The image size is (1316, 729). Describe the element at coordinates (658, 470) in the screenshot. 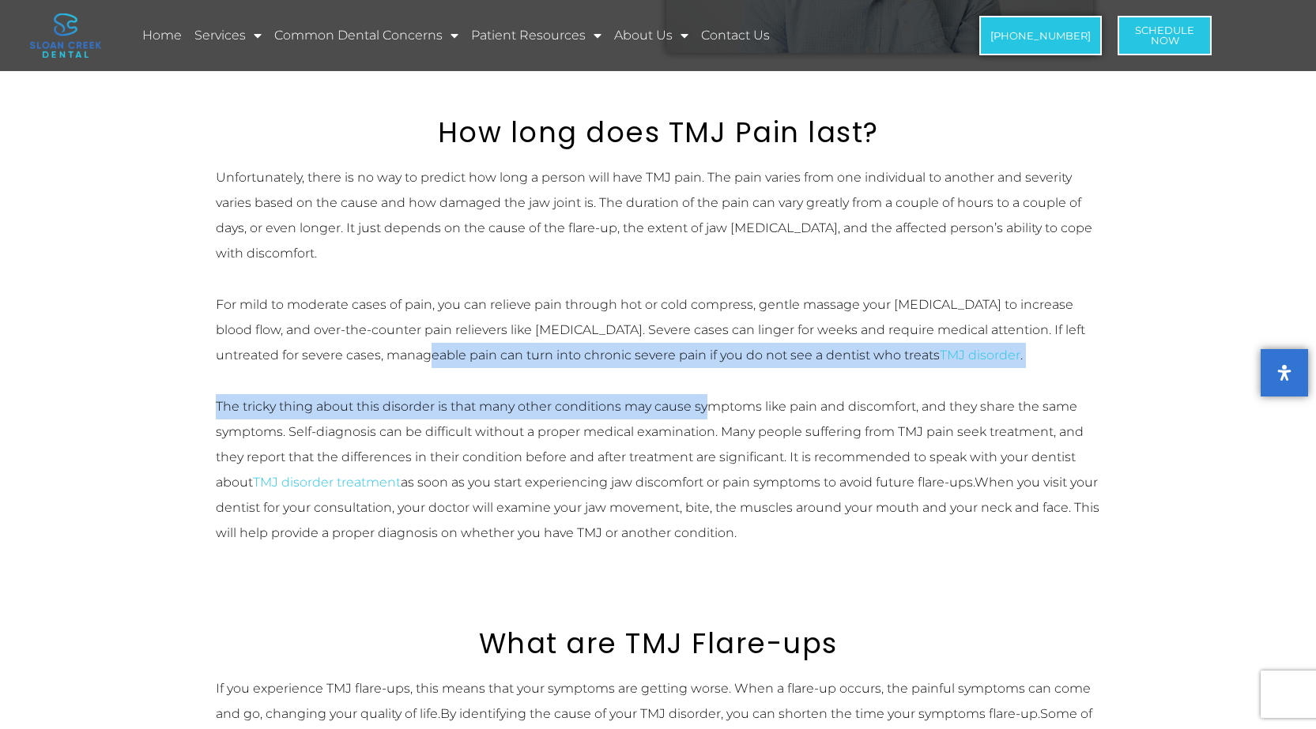

I see `p: The tricky thing about this disorder is that many other conditions may cause symptoms like pain a...` at that location.